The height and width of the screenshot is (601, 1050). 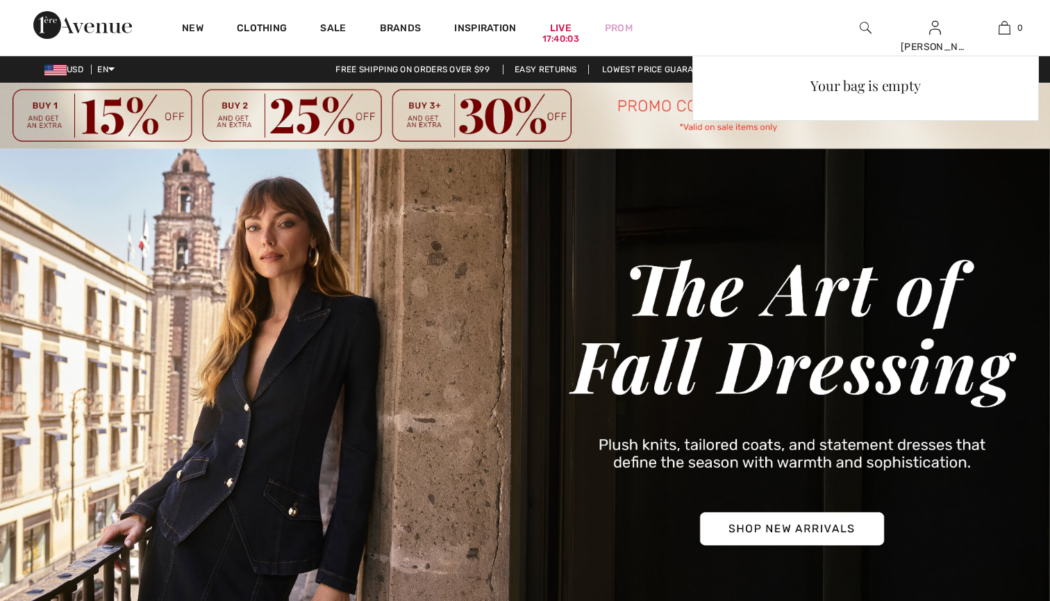 I want to click on a: Brands, so click(x=401, y=29).